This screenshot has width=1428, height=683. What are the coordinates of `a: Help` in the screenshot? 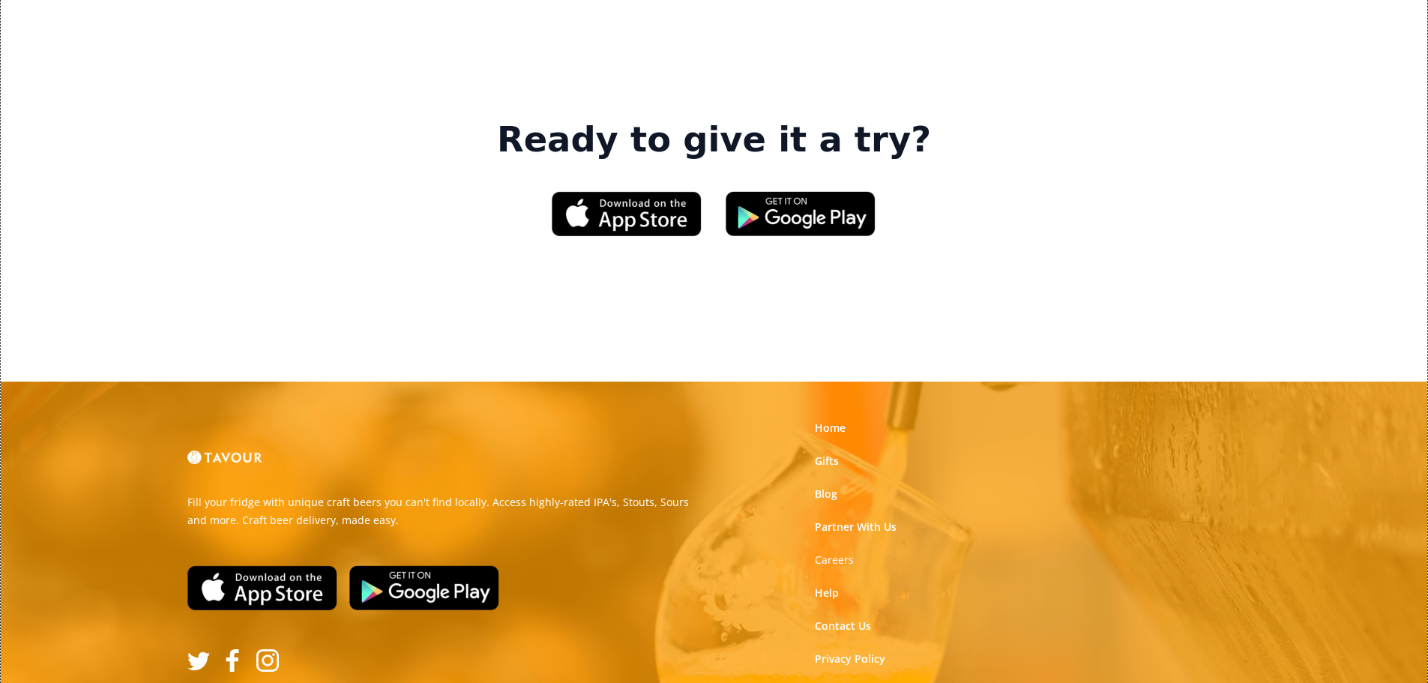 It's located at (827, 593).